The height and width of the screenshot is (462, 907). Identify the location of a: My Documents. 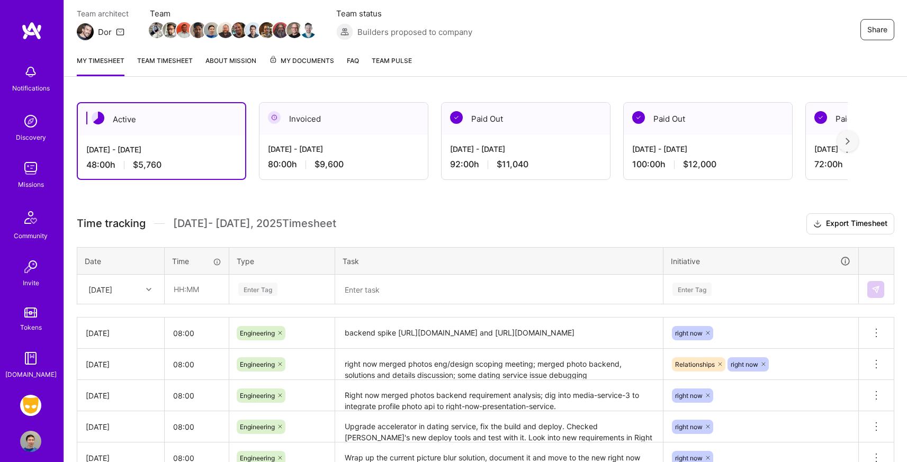
(301, 66).